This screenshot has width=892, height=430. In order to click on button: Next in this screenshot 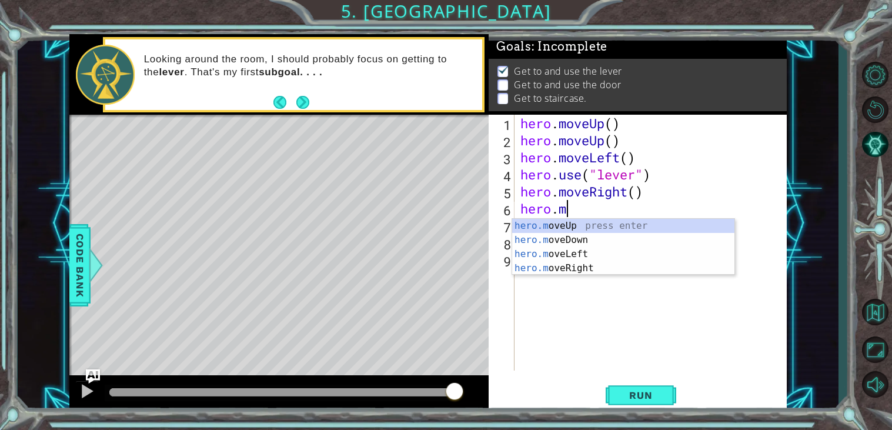, I will do `click(302, 102)`.